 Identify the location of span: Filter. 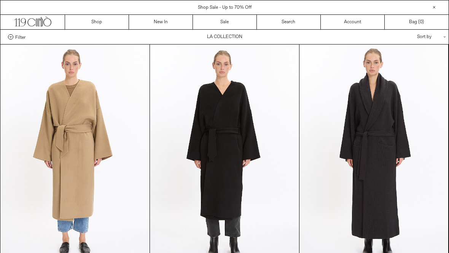
(20, 37).